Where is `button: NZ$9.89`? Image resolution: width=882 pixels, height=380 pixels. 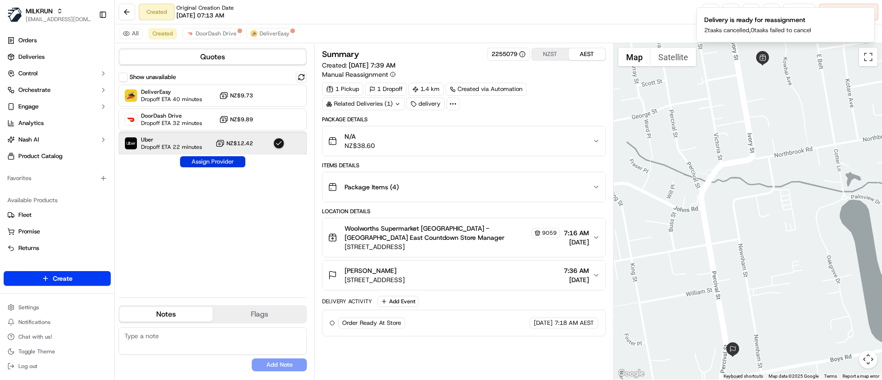 button: NZ$9.89 is located at coordinates (236, 119).